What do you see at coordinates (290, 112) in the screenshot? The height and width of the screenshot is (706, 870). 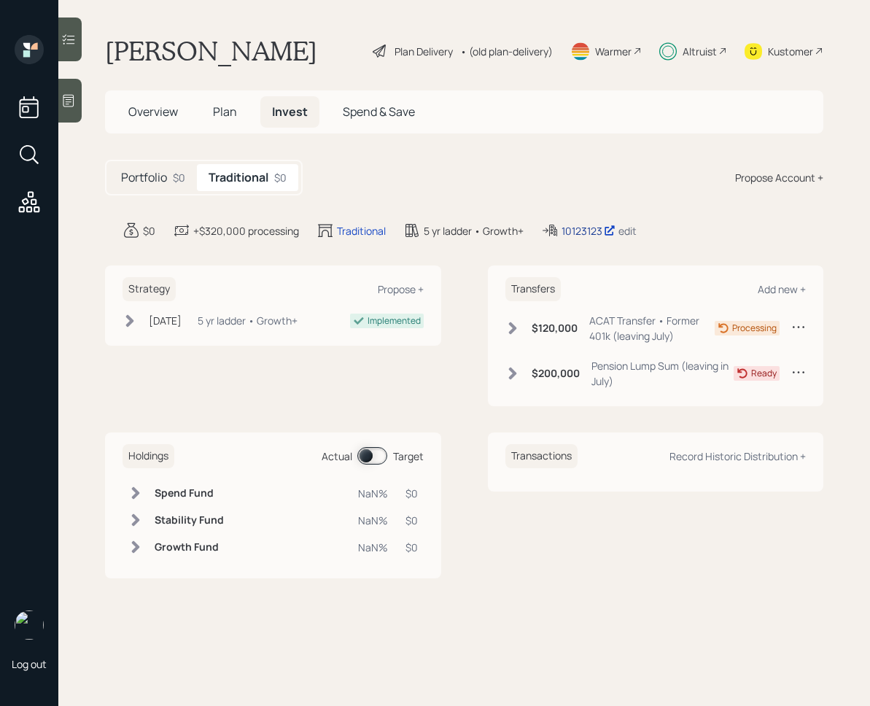 I see `span: Invest` at bounding box center [290, 112].